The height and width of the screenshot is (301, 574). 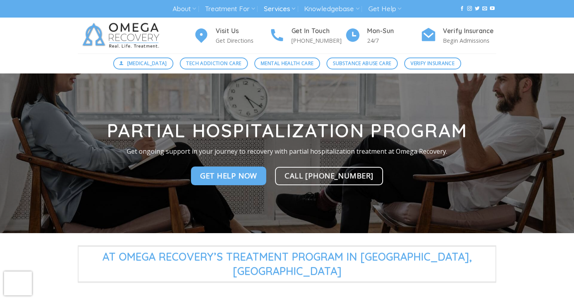 What do you see at coordinates (318, 31) in the screenshot?
I see `h4: Get In Touch` at bounding box center [318, 31].